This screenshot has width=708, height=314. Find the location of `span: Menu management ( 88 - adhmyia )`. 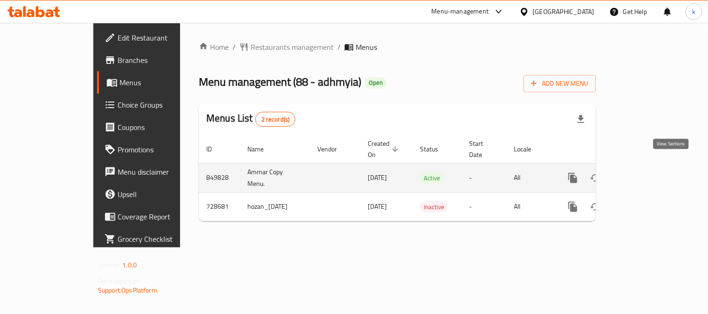

span: Menu management ( 88 - adhmyia ) is located at coordinates (280, 82).